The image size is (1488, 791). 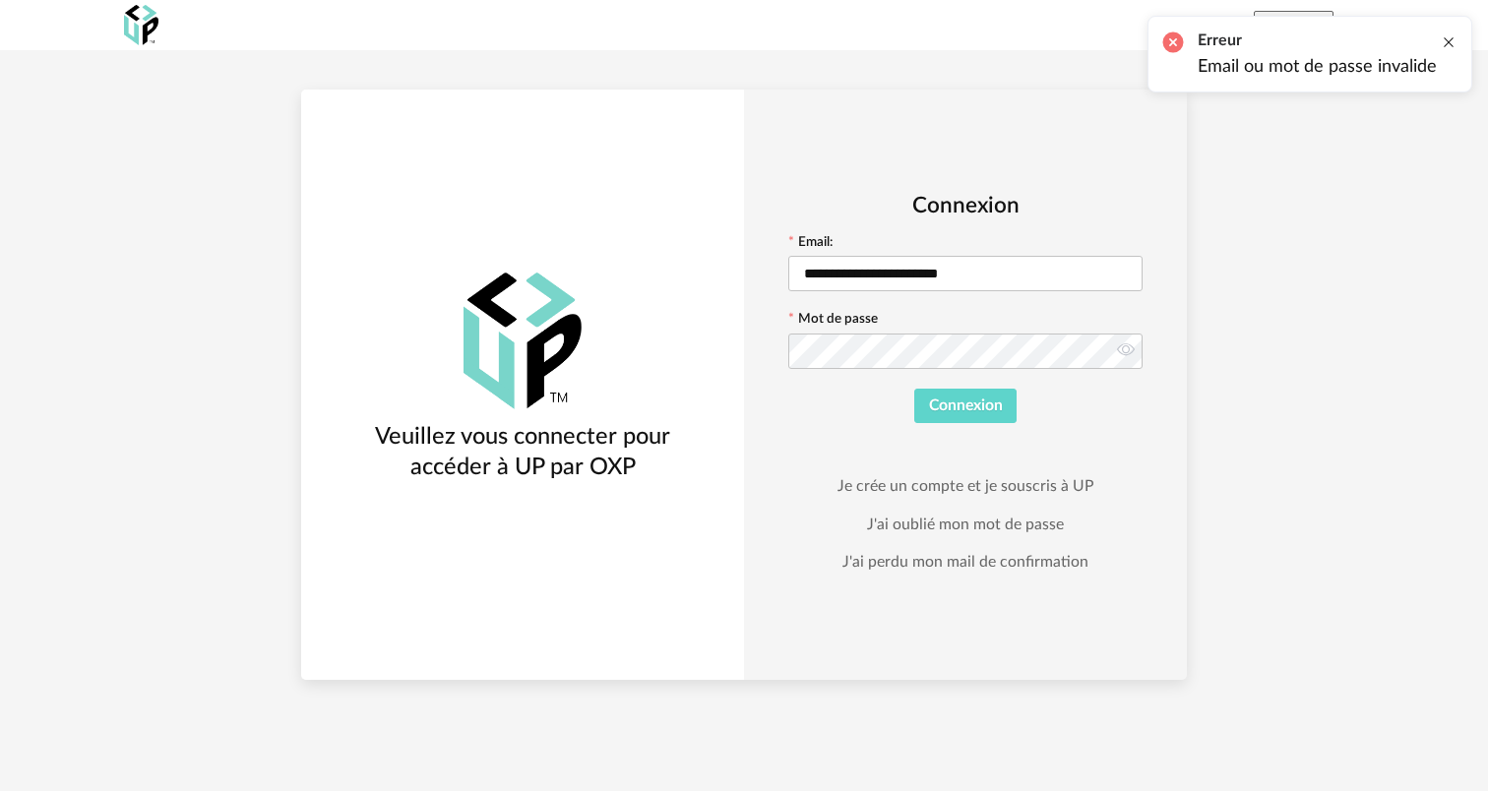 What do you see at coordinates (966, 525) in the screenshot?
I see `a: J'ai oublié mon mot de passe` at bounding box center [966, 525].